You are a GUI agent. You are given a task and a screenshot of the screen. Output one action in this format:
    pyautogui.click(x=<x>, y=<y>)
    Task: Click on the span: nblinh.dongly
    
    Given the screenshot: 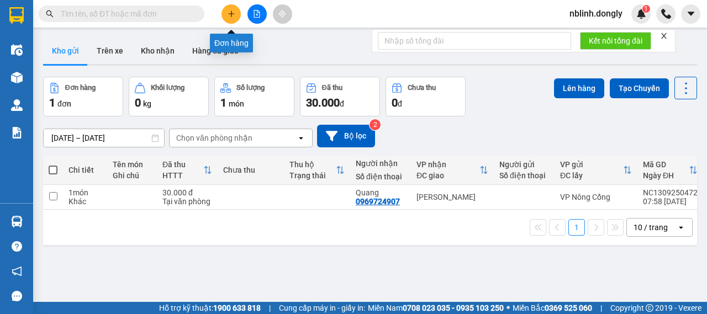 What is the action you would take?
    pyautogui.click(x=596, y=13)
    